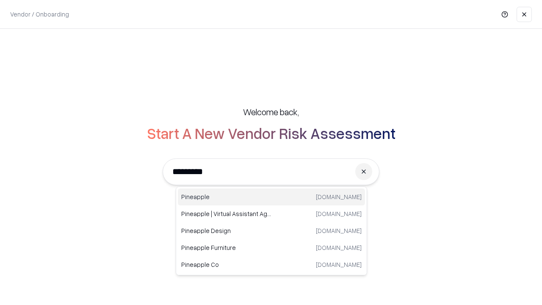  I want to click on p: Vendor / Onboarding, so click(39, 14).